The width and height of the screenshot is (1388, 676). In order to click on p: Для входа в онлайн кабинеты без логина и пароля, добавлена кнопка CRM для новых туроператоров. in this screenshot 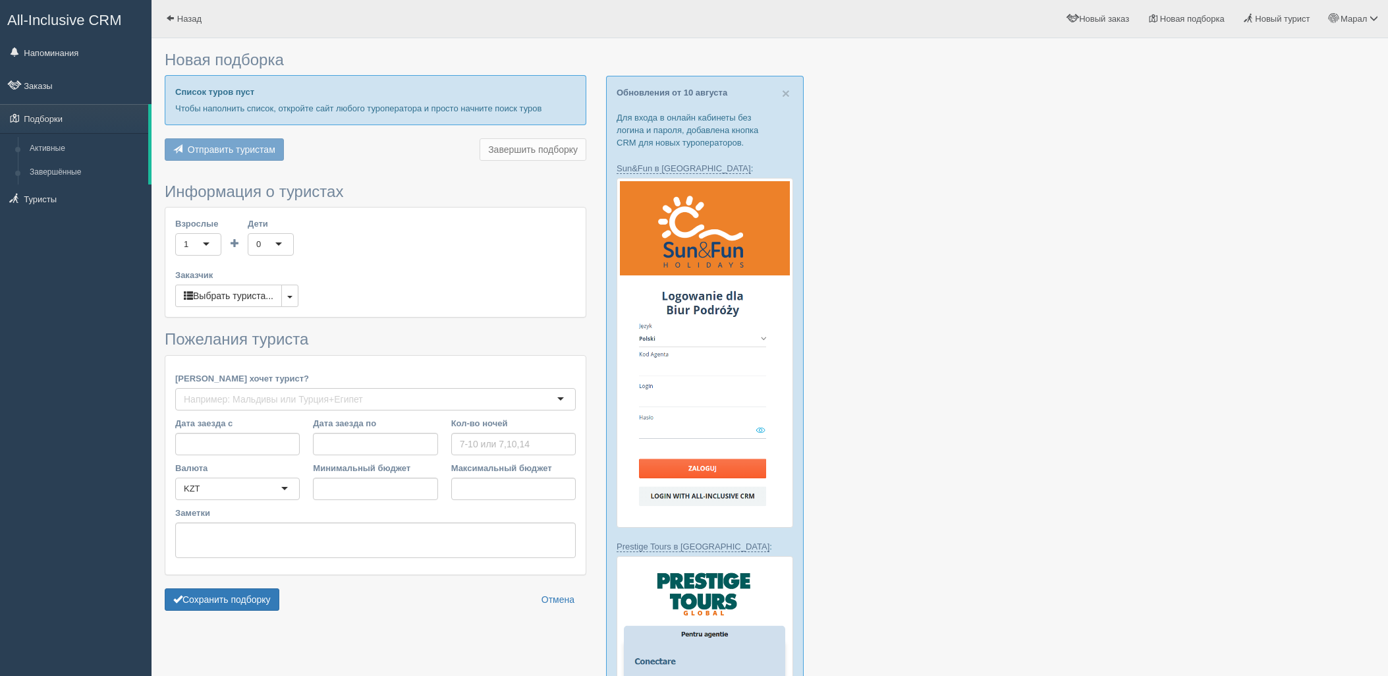, I will do `click(705, 130)`.